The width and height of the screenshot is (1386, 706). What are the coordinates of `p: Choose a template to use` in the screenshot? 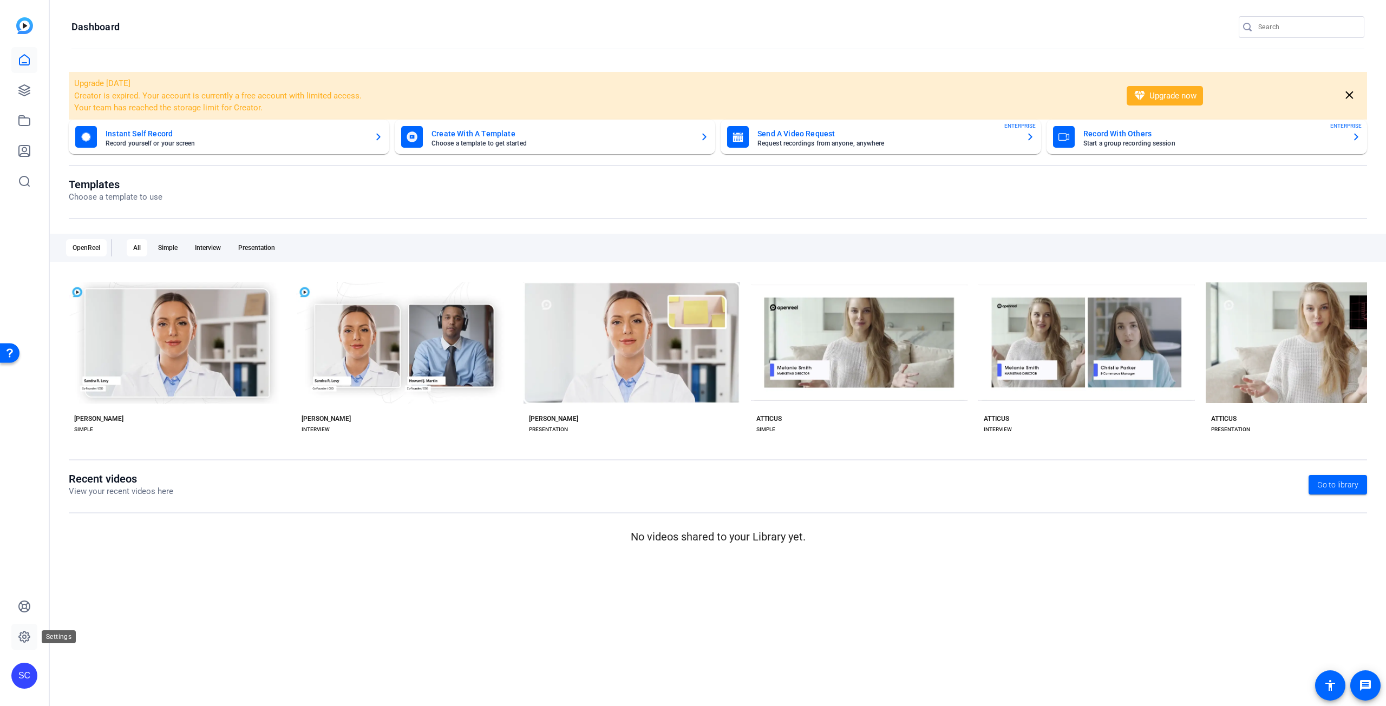 It's located at (115, 197).